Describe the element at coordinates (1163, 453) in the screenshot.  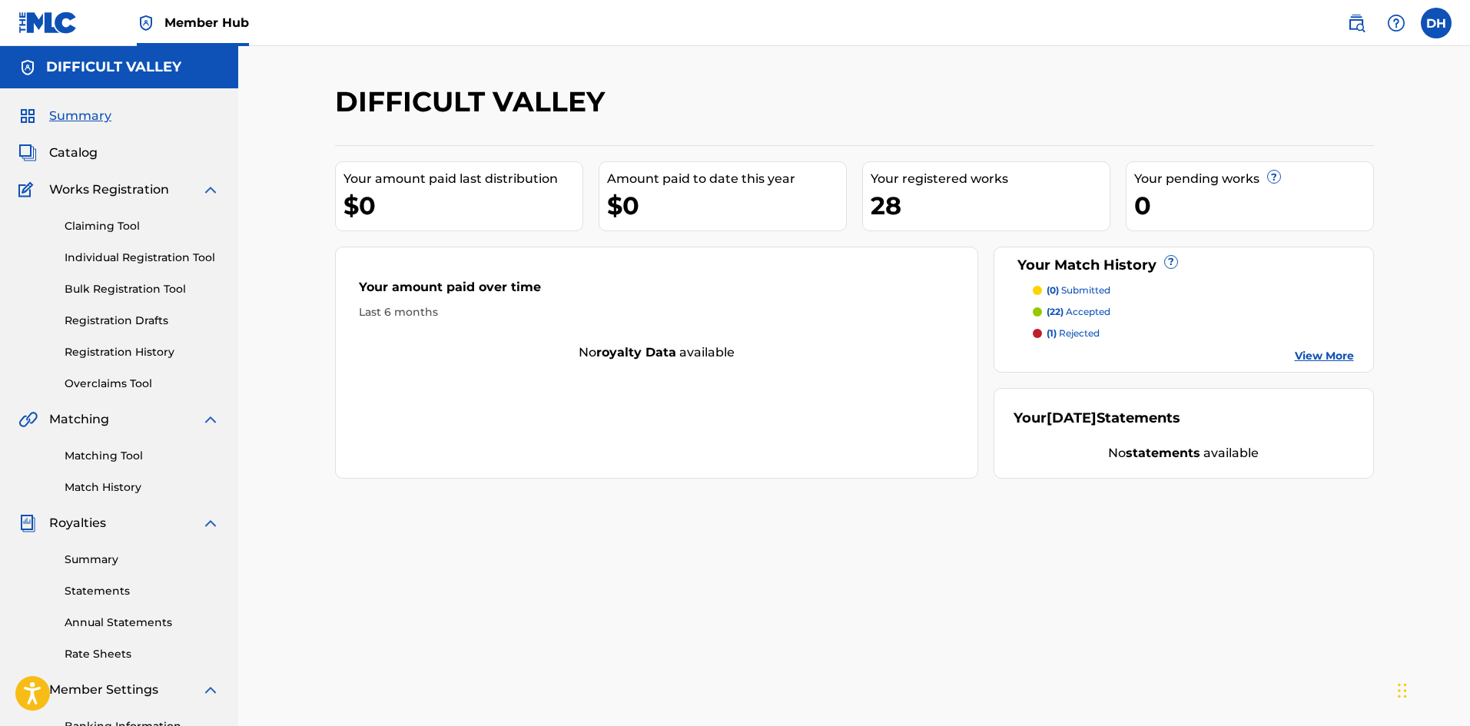
I see `strong: statements` at that location.